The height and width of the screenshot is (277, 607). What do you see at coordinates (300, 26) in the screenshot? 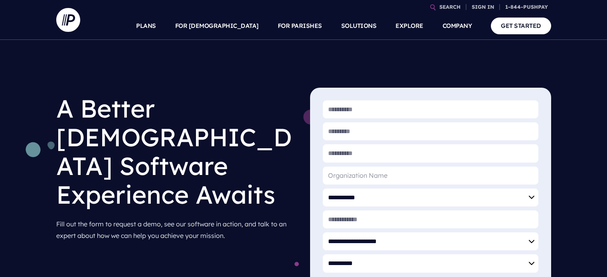
I see `a: FOR PARISHES` at bounding box center [300, 26].